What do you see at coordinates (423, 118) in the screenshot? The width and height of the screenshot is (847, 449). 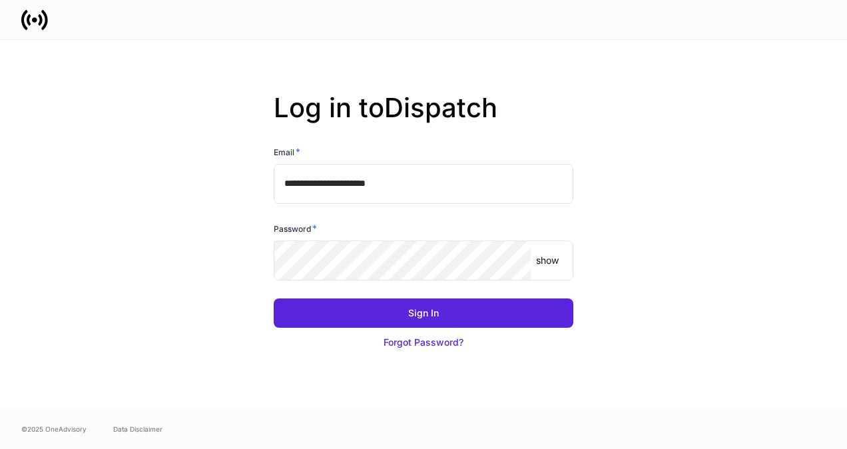 I see `h2: Log in to Dispatch` at bounding box center [423, 118].